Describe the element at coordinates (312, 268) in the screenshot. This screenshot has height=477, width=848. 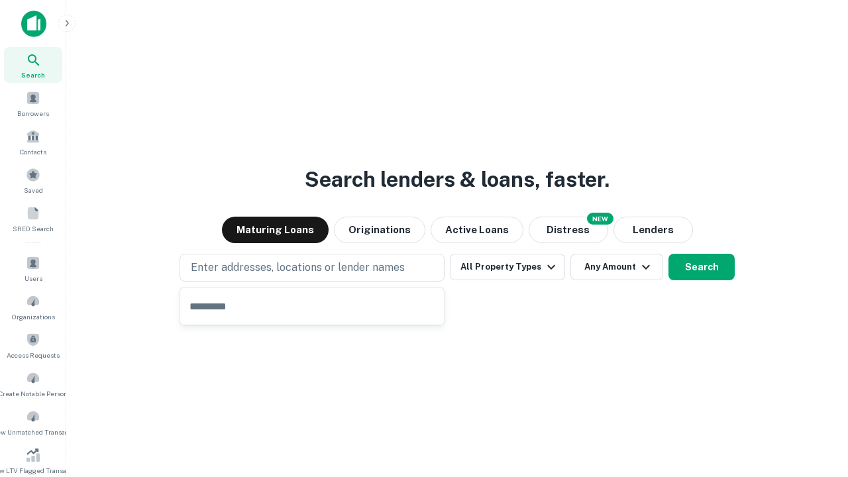
I see `button: Enter addresses, locations or lender names` at that location.